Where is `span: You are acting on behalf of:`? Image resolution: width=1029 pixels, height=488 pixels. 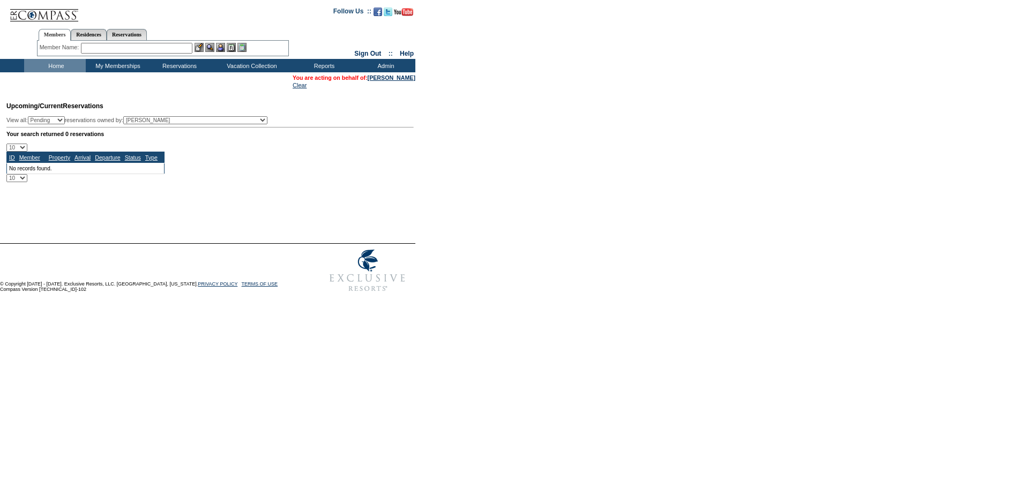
span: You are acting on behalf of: is located at coordinates (354, 78).